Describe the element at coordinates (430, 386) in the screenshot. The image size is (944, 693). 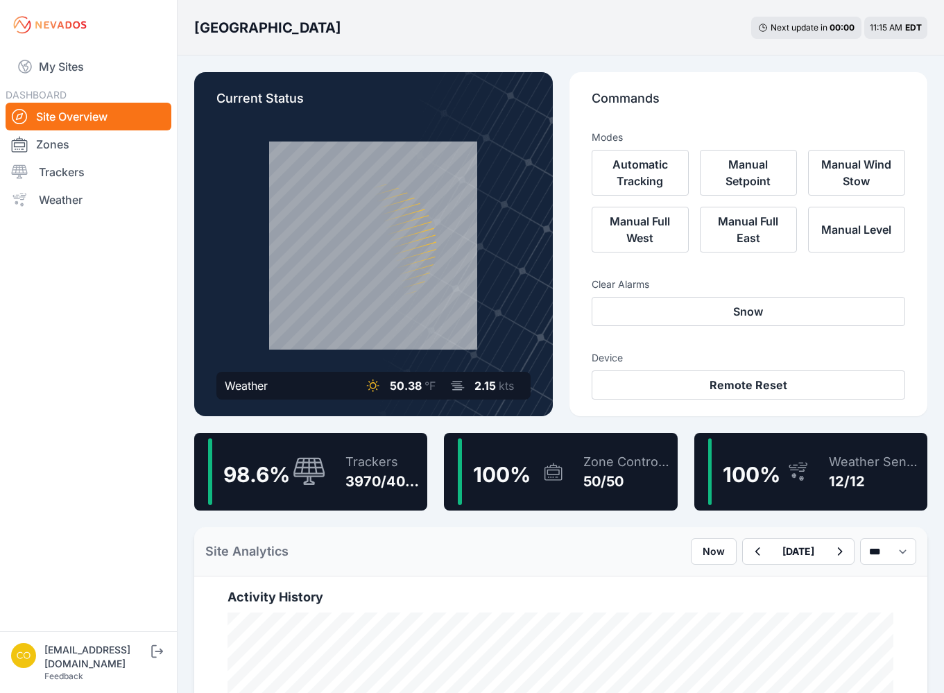
I see `span: °F` at that location.